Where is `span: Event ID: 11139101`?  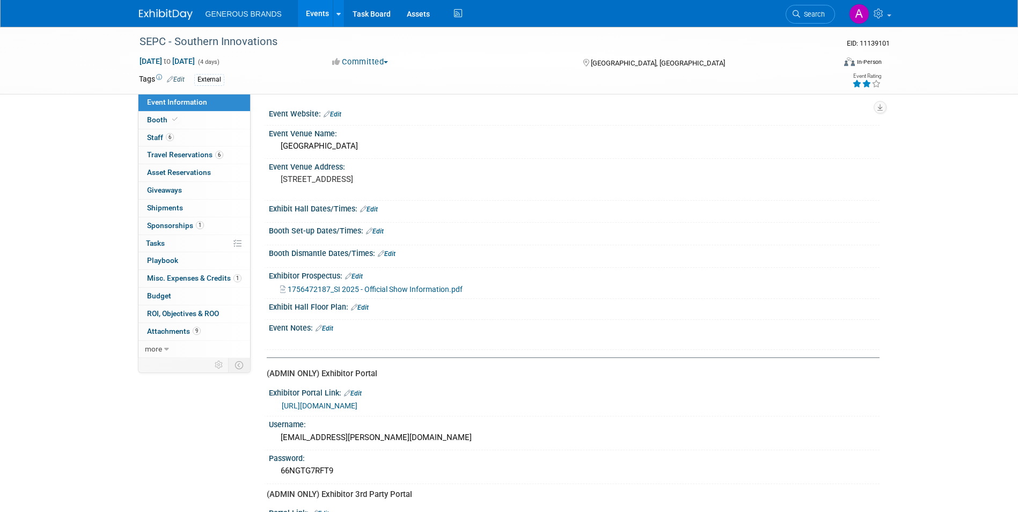
span: Event ID: 11139101 is located at coordinates (868, 43).